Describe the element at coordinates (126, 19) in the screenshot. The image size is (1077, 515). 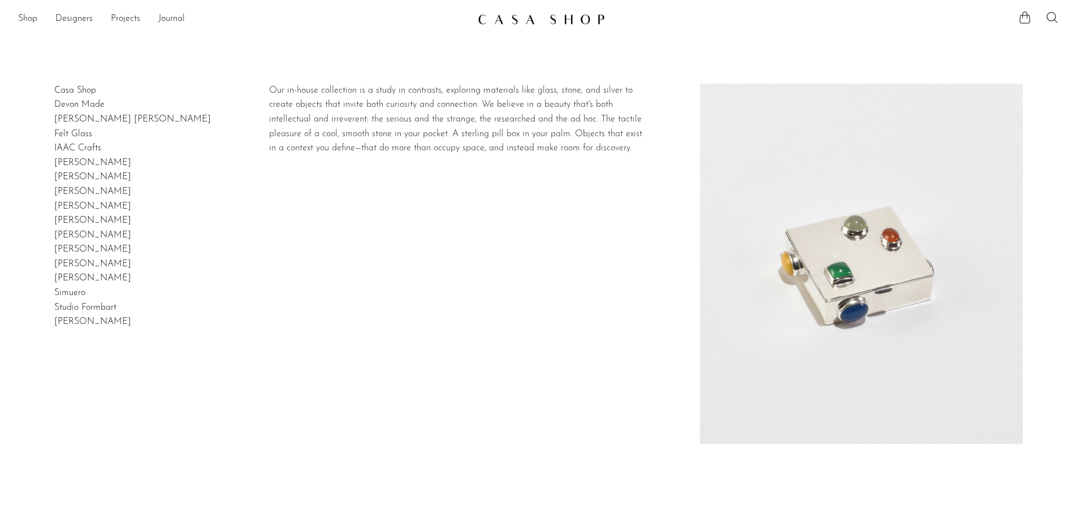
I see `a: Projects` at that location.